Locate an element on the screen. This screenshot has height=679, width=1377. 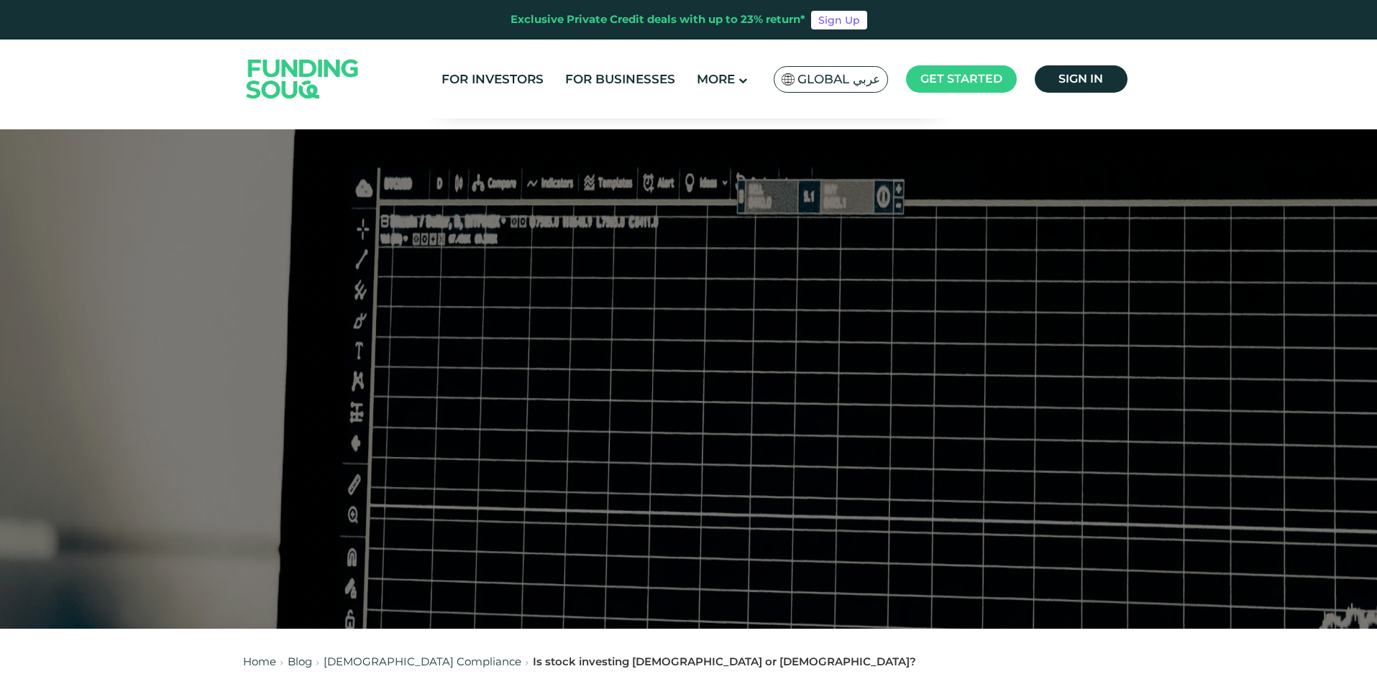
a: Sign in is located at coordinates (1081, 79).